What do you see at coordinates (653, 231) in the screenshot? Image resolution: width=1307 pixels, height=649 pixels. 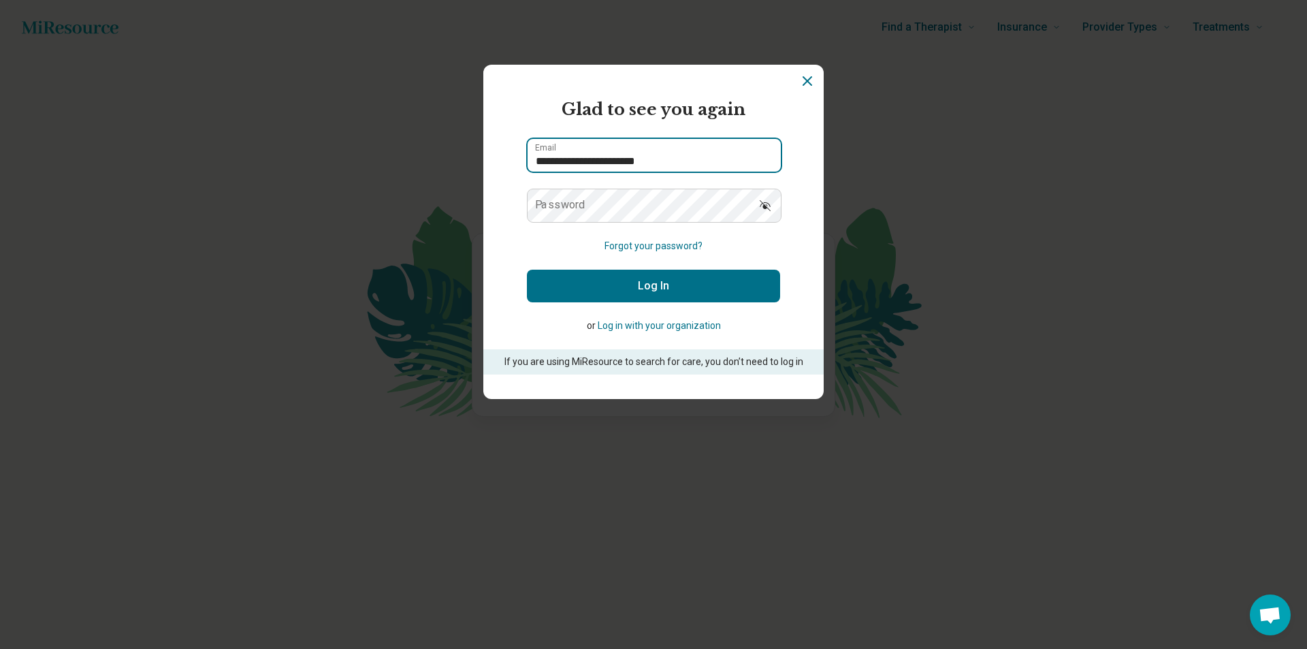 I see `section: Login Dialog` at bounding box center [653, 231].